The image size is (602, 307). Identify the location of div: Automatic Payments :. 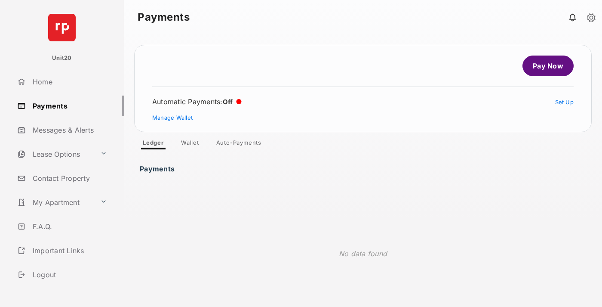
(197, 102).